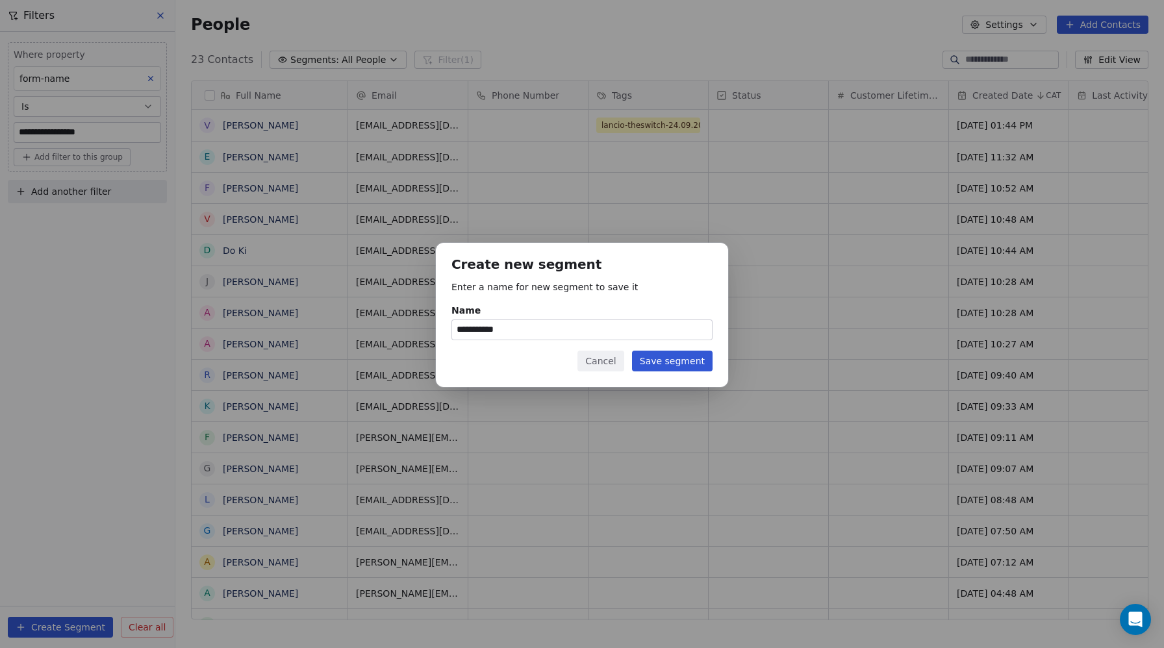  I want to click on p: Enter a name for new segment to save it, so click(582, 287).